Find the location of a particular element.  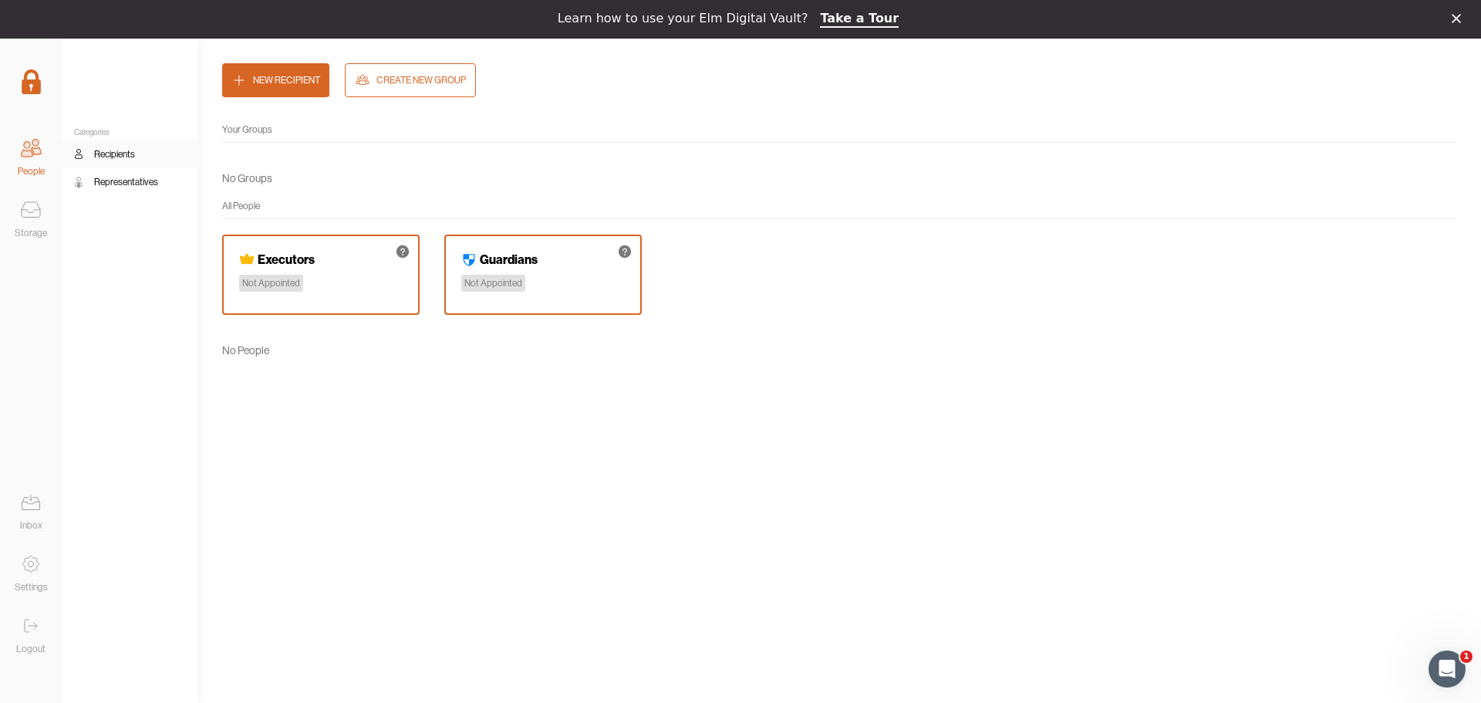

button: Messages is located at coordinates (231, 512).